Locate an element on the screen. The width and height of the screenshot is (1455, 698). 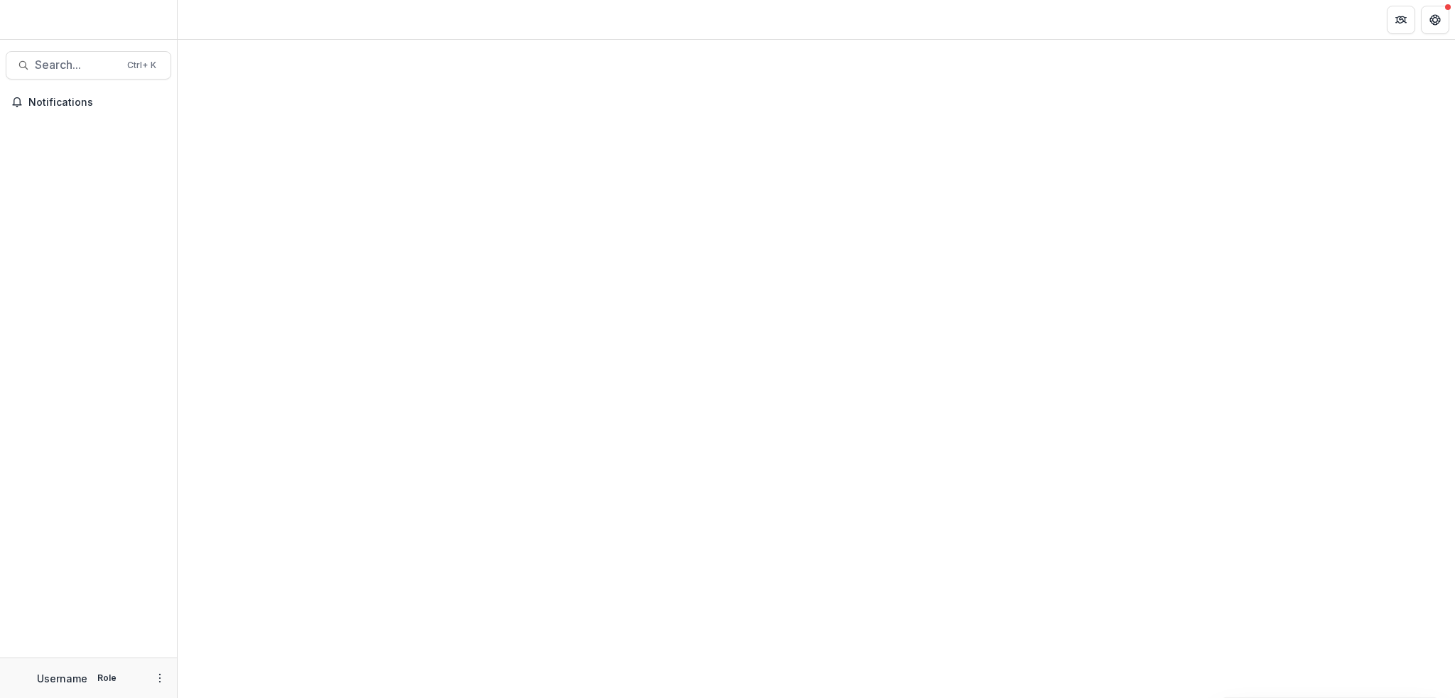
div: Ctrl + K is located at coordinates (141, 65).